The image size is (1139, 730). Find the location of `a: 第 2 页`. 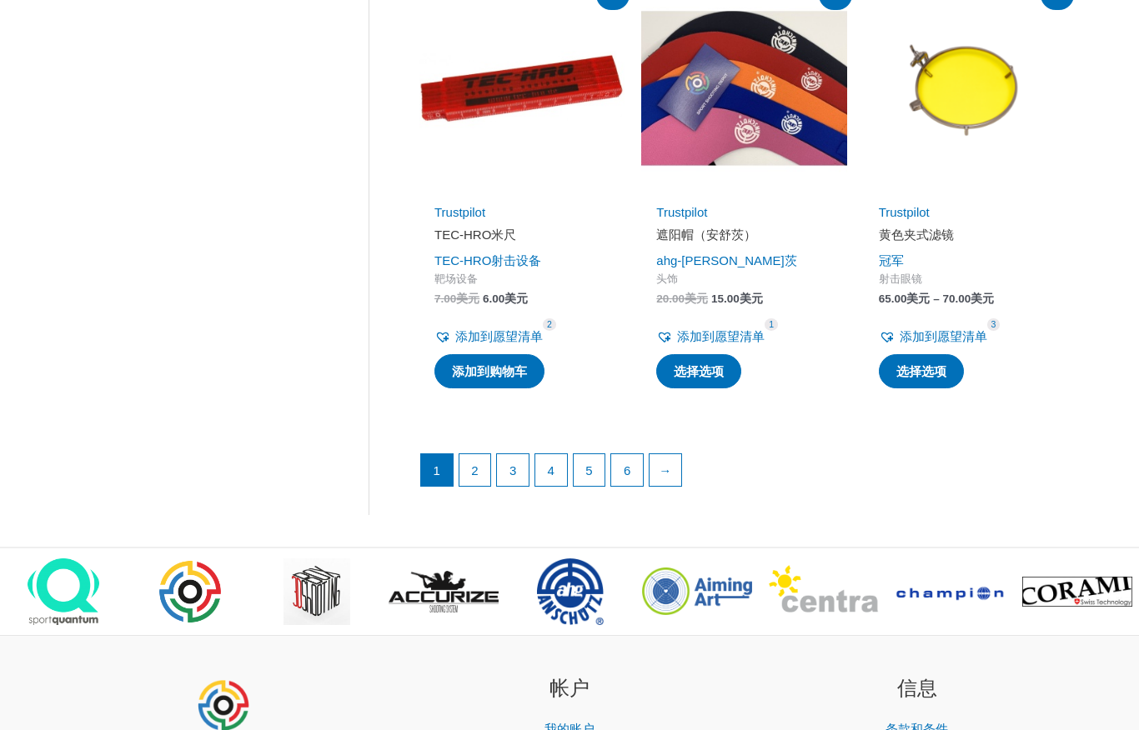

a: 第 2 页 is located at coordinates (475, 470).